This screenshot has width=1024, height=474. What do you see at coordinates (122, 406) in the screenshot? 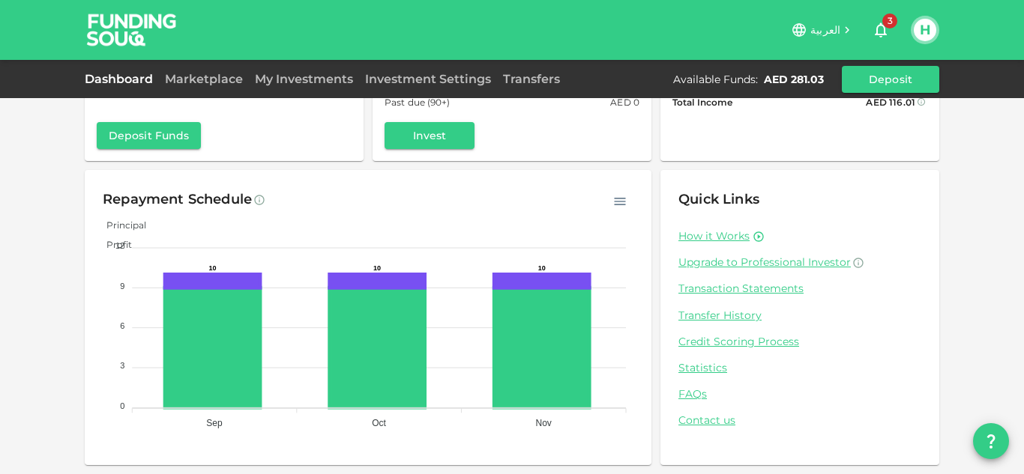
I see `tspan: 0` at bounding box center [122, 406].